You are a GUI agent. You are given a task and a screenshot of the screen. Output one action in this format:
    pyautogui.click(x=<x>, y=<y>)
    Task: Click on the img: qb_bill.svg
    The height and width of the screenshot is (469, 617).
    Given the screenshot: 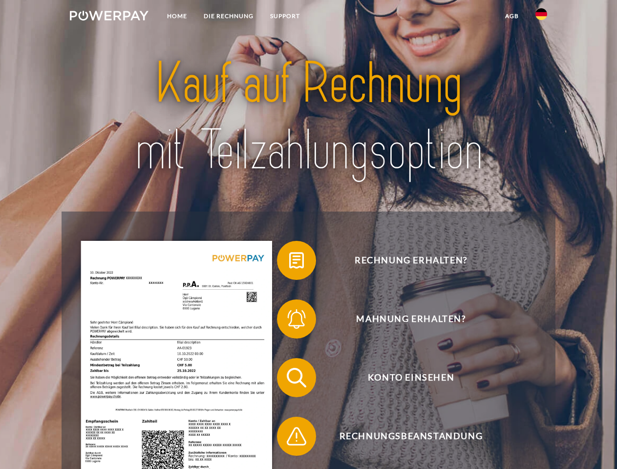 What is the action you would take?
    pyautogui.click(x=297, y=261)
    